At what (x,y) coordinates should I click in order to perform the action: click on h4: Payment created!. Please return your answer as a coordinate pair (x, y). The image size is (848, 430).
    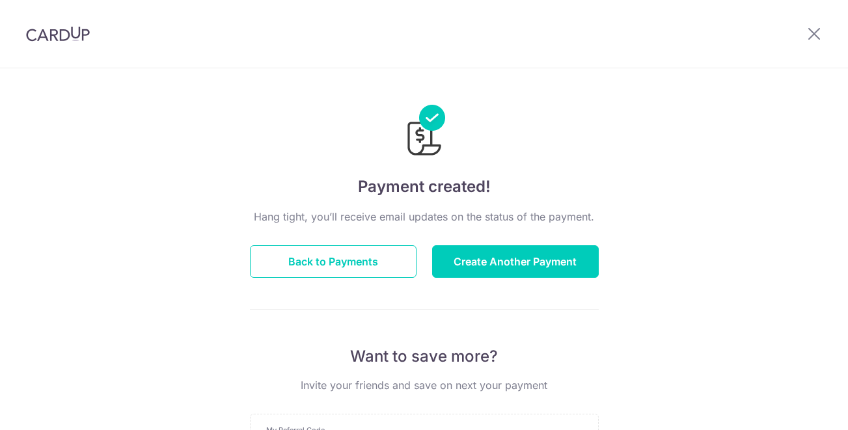
    Looking at the image, I should click on (424, 187).